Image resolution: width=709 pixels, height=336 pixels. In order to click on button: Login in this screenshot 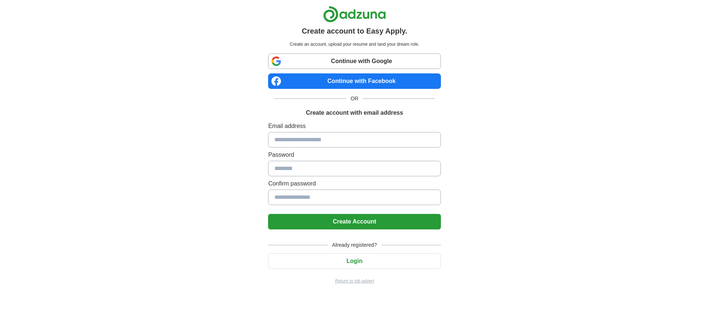, I will do `click(354, 261)`.